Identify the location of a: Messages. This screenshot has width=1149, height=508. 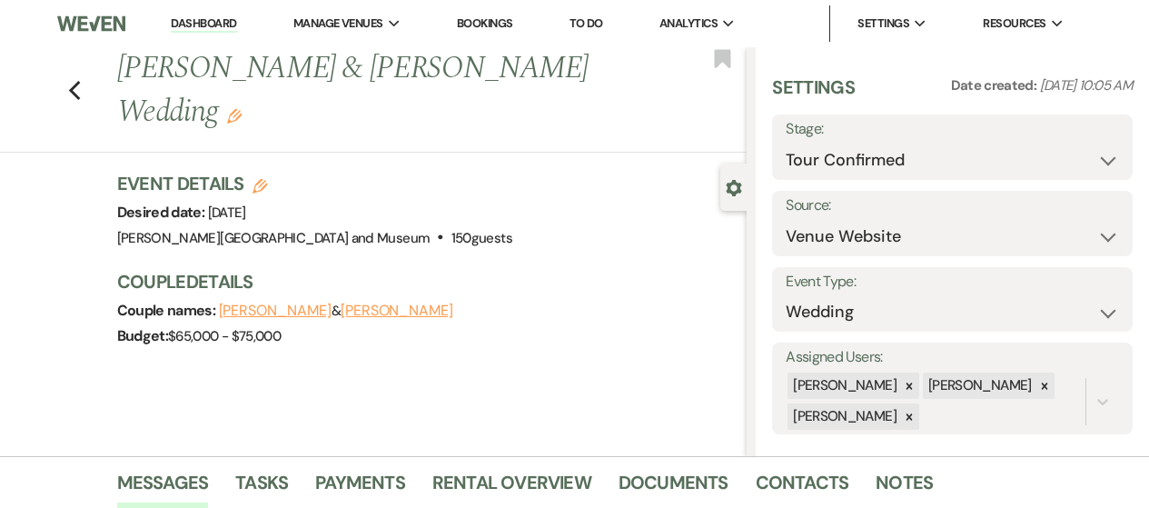
(163, 488).